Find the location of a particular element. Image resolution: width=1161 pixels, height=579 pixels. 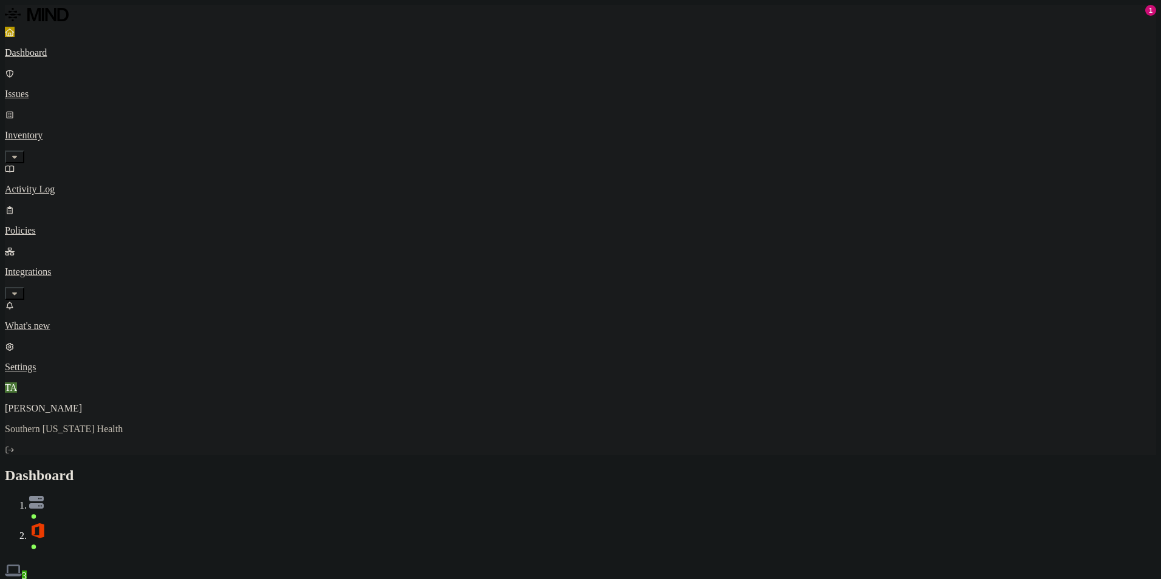

p: Activity Log is located at coordinates (581, 189).